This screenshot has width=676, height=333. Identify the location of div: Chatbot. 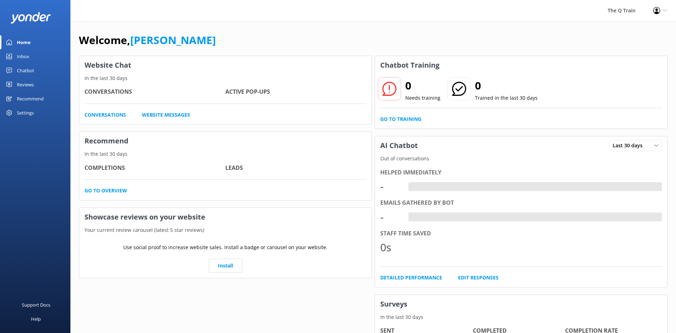
(25, 70).